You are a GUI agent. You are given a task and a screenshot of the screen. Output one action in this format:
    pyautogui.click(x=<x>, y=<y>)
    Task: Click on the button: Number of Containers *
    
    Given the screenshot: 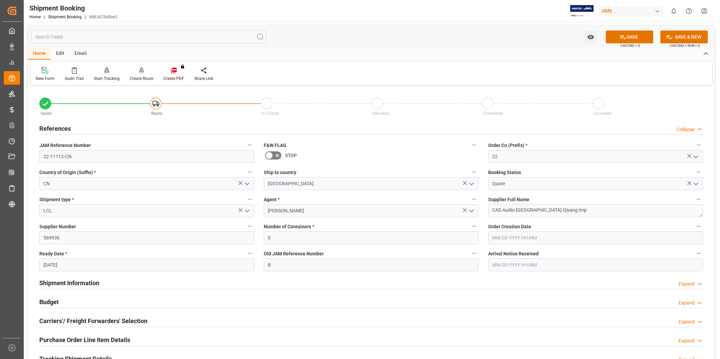 What is the action you would take?
    pyautogui.click(x=474, y=226)
    